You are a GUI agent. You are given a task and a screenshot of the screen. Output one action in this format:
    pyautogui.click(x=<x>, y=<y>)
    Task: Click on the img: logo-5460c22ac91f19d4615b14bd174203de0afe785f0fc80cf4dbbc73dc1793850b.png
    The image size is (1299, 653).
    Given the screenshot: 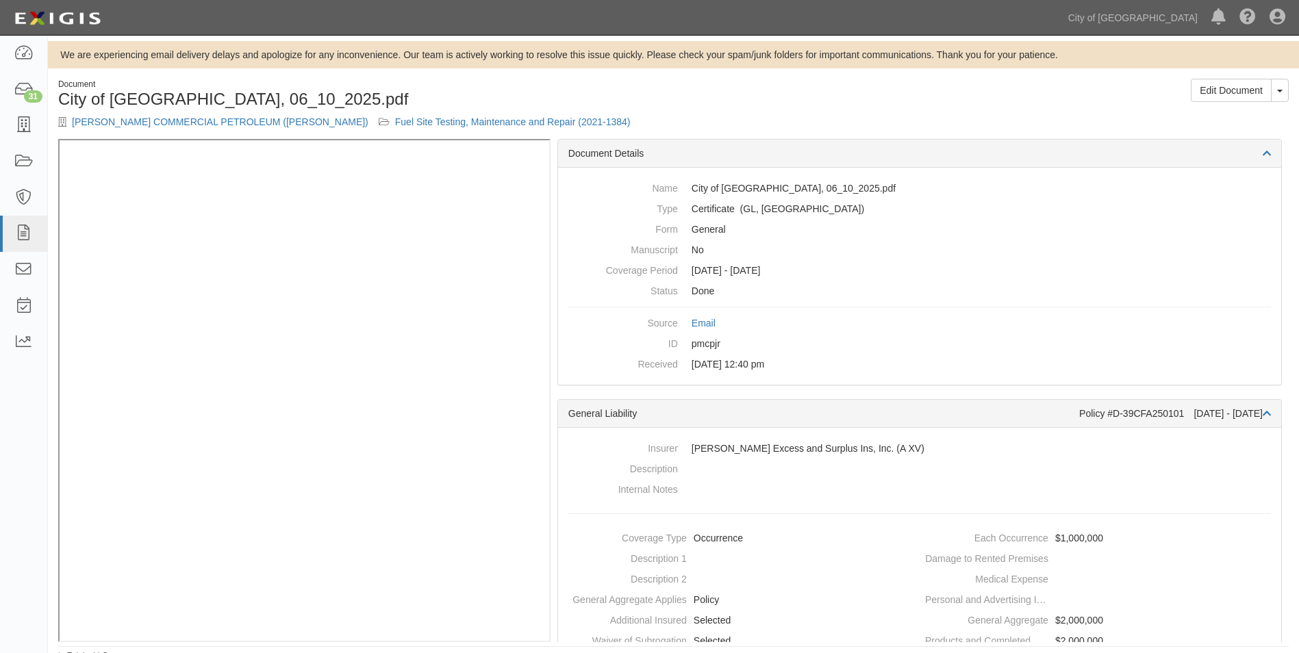 What is the action you would take?
    pyautogui.click(x=58, y=18)
    